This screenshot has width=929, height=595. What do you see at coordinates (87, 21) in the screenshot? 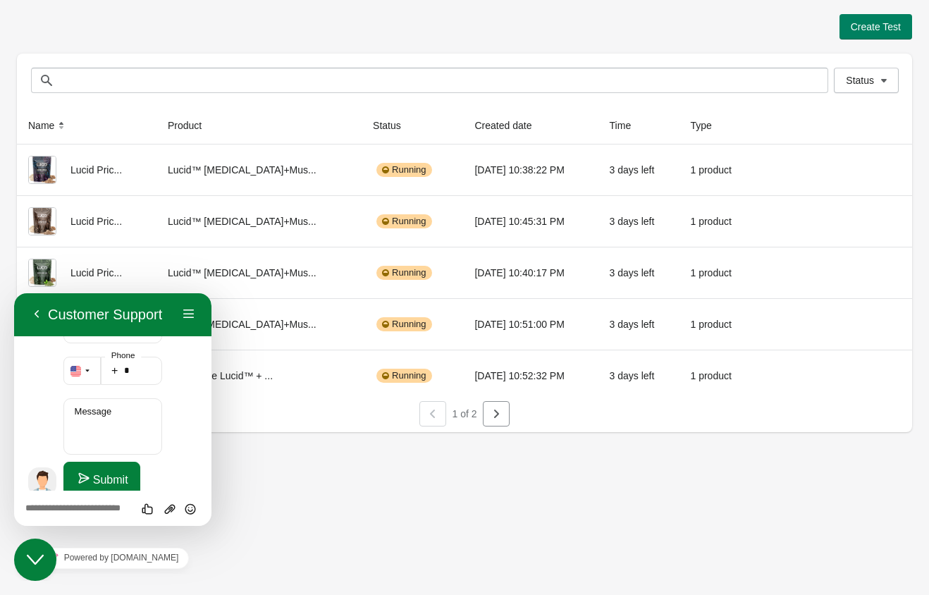
I see `div: primary` at bounding box center [87, 21].